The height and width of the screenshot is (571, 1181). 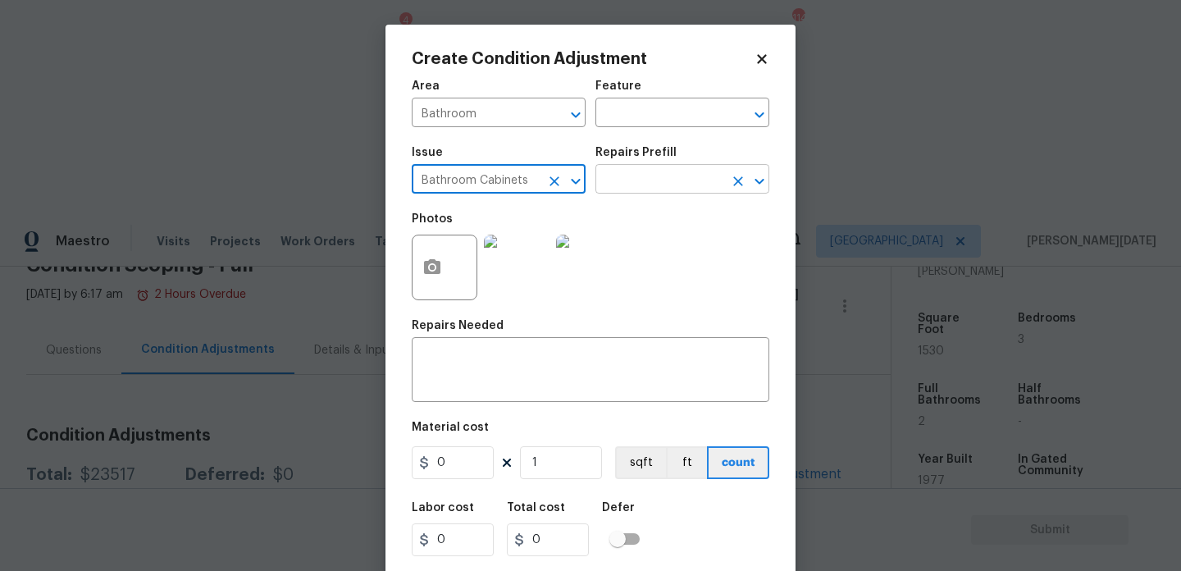 What do you see at coordinates (432, 219) in the screenshot?
I see `h5: Photos` at bounding box center [432, 219].